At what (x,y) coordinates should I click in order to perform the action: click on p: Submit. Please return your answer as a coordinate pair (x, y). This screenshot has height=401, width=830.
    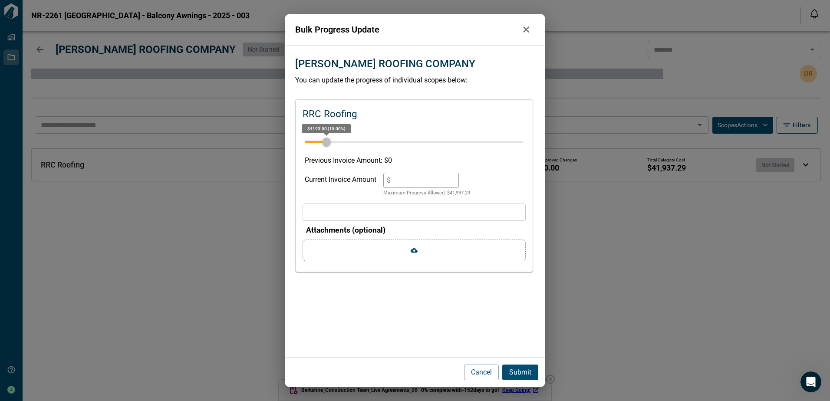
    Looking at the image, I should click on (520, 373).